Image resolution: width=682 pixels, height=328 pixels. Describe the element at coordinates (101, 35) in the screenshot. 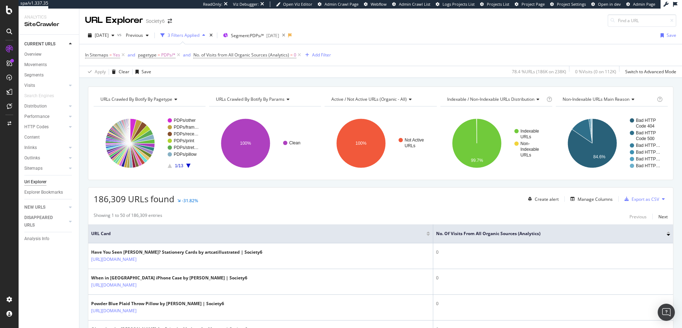

I see `span: 2025 Aug. 9th` at that location.